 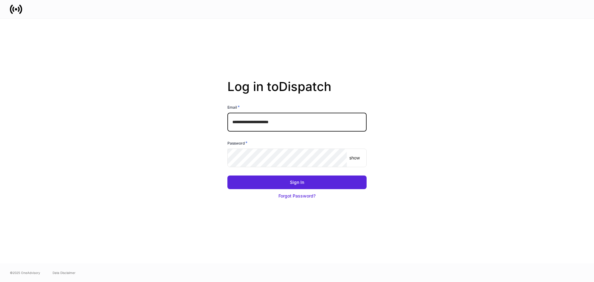 I want to click on span: © 2025 OneAdvisory, so click(x=25, y=272).